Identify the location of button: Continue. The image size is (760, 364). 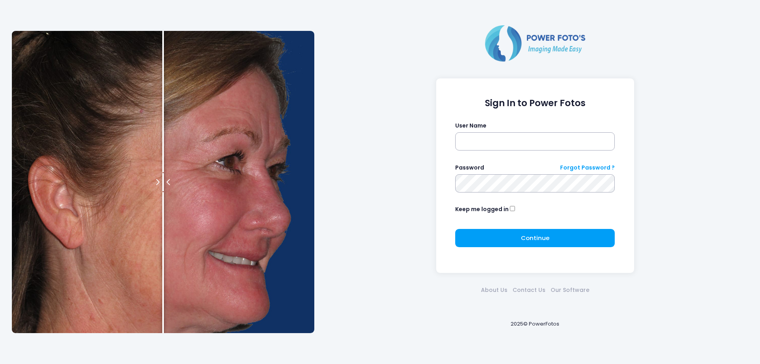
(535, 238).